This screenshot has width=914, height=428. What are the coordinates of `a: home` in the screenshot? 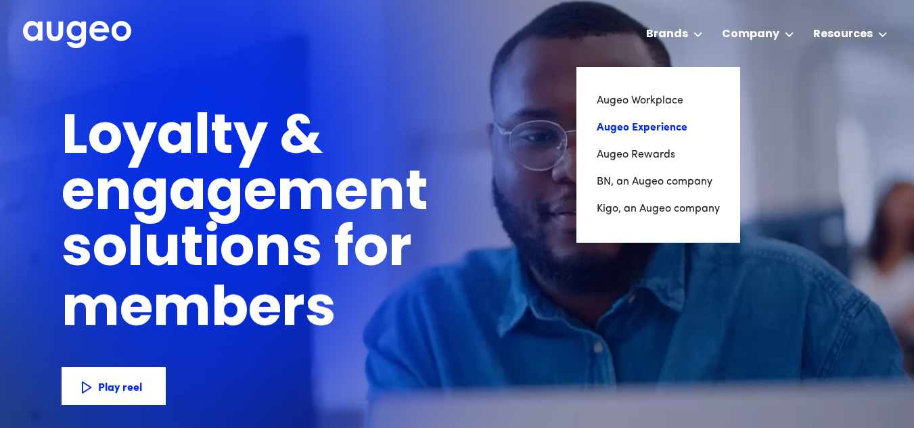 It's located at (77, 35).